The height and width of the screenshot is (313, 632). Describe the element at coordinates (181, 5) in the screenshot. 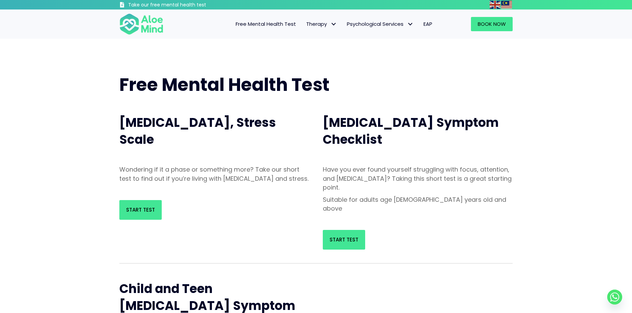

I see `a: Take our free mental health test` at that location.